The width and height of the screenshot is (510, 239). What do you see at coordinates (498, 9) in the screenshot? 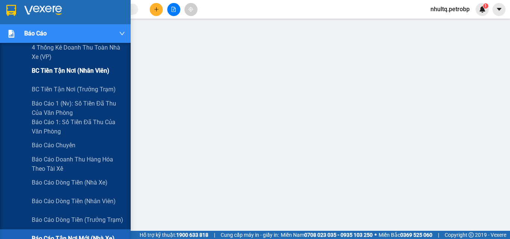
I see `button: caret-down` at bounding box center [498, 9].